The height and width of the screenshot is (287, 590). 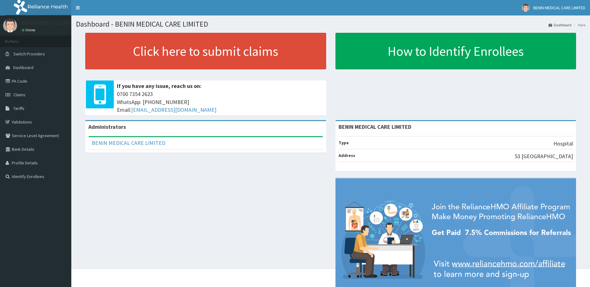 I want to click on span: Tariffs, so click(x=19, y=108).